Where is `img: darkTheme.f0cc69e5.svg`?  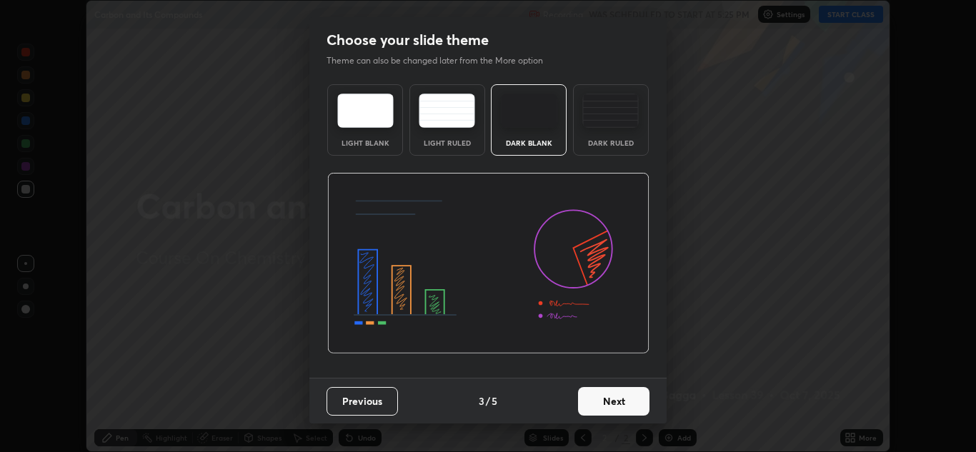
img: darkTheme.f0cc69e5.svg is located at coordinates (528, 111).